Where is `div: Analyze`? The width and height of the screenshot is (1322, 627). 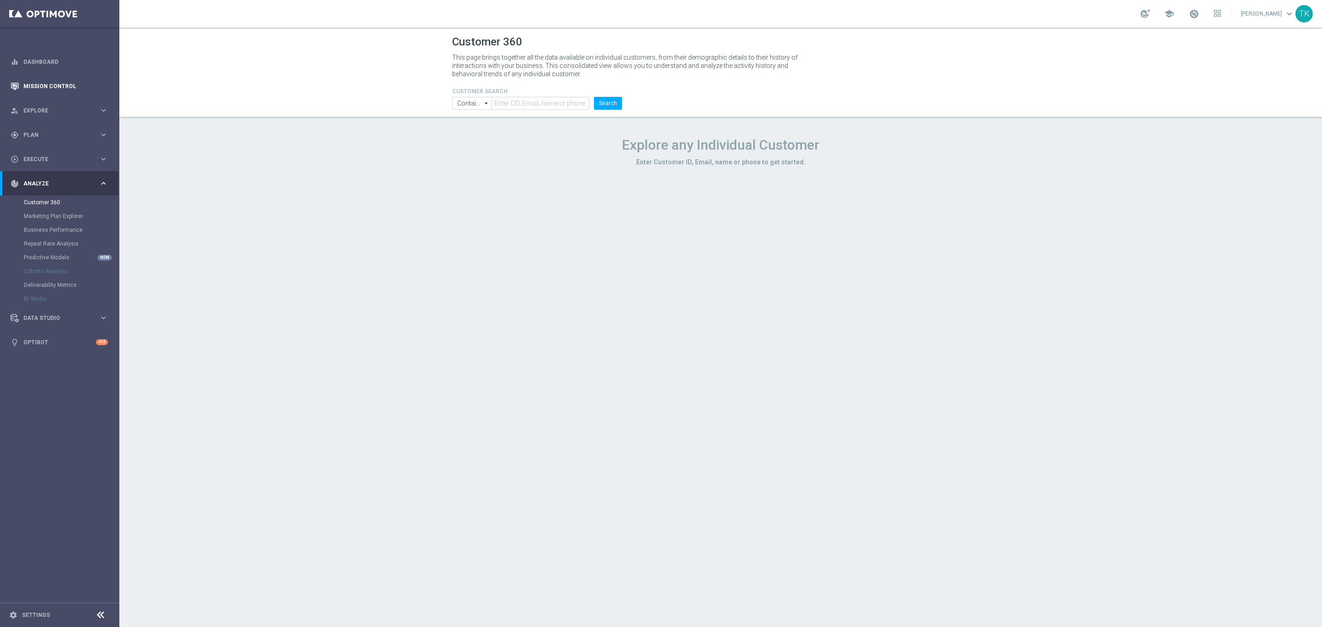 div: Analyze is located at coordinates (55, 184).